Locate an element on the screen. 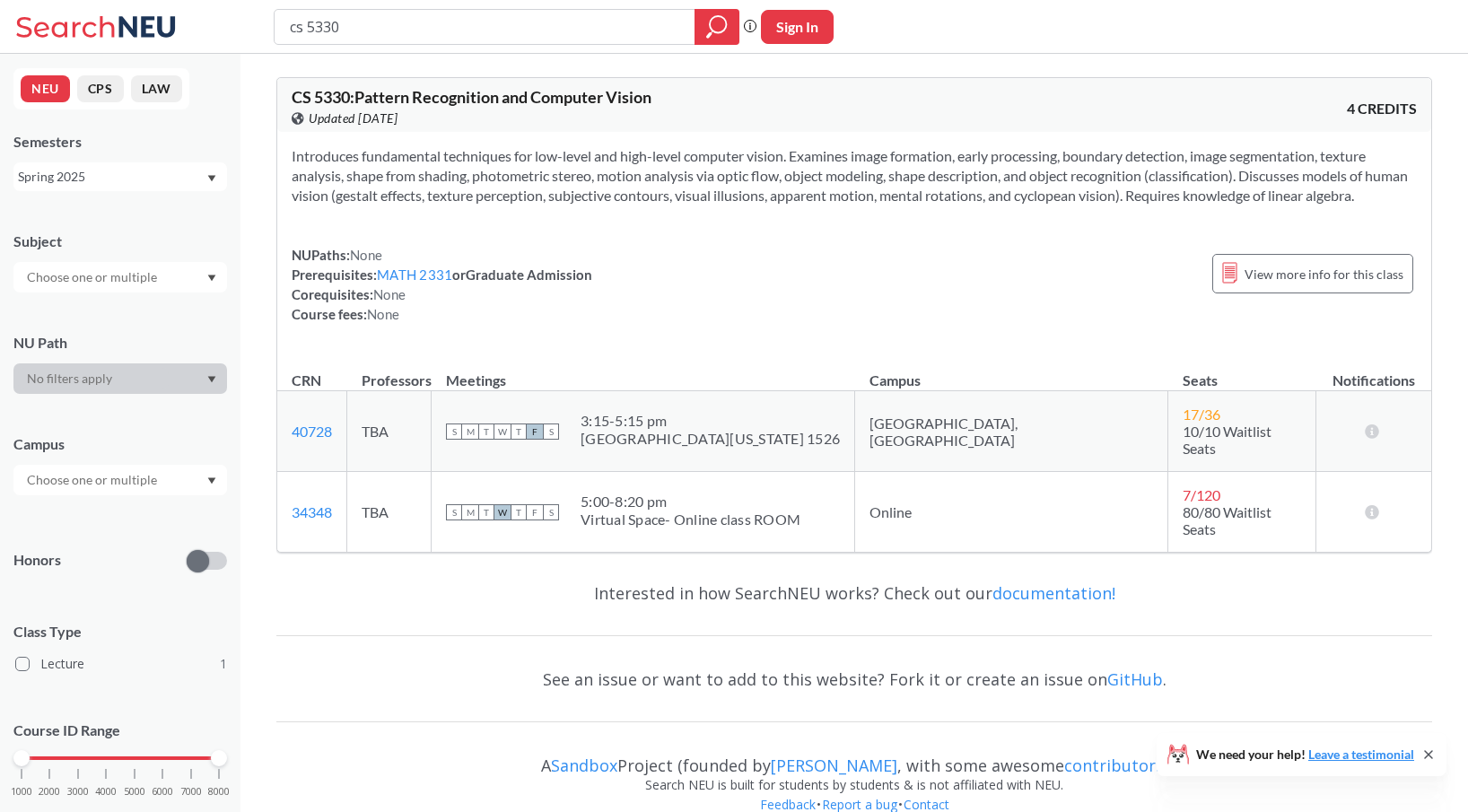 Image resolution: width=1468 pixels, height=812 pixels. a: Leave a testimonial is located at coordinates (1361, 754).